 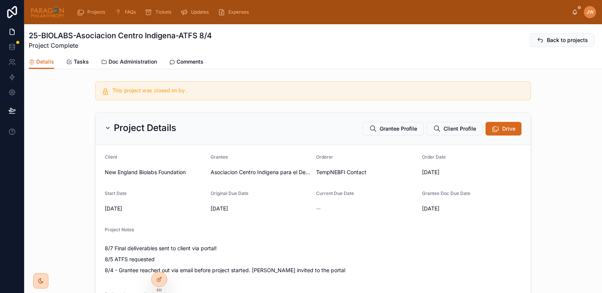 What do you see at coordinates (393, 129) in the screenshot?
I see `button: Grantee Profile` at bounding box center [393, 129].